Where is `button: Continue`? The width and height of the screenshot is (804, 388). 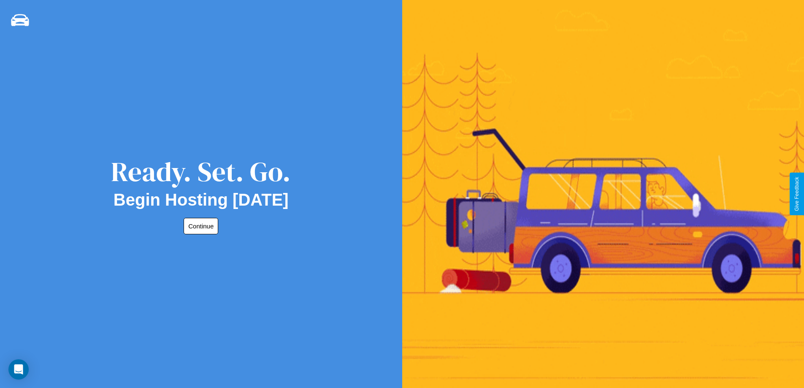 button: Continue is located at coordinates (201, 226).